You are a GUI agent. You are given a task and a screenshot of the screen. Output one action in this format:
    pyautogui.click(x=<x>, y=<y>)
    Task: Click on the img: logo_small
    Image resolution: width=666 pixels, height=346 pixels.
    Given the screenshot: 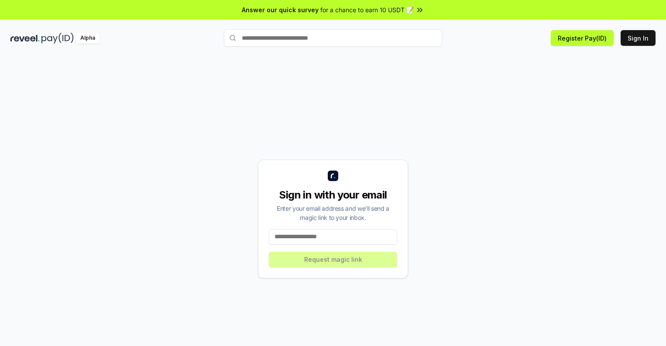 What is the action you would take?
    pyautogui.click(x=333, y=176)
    